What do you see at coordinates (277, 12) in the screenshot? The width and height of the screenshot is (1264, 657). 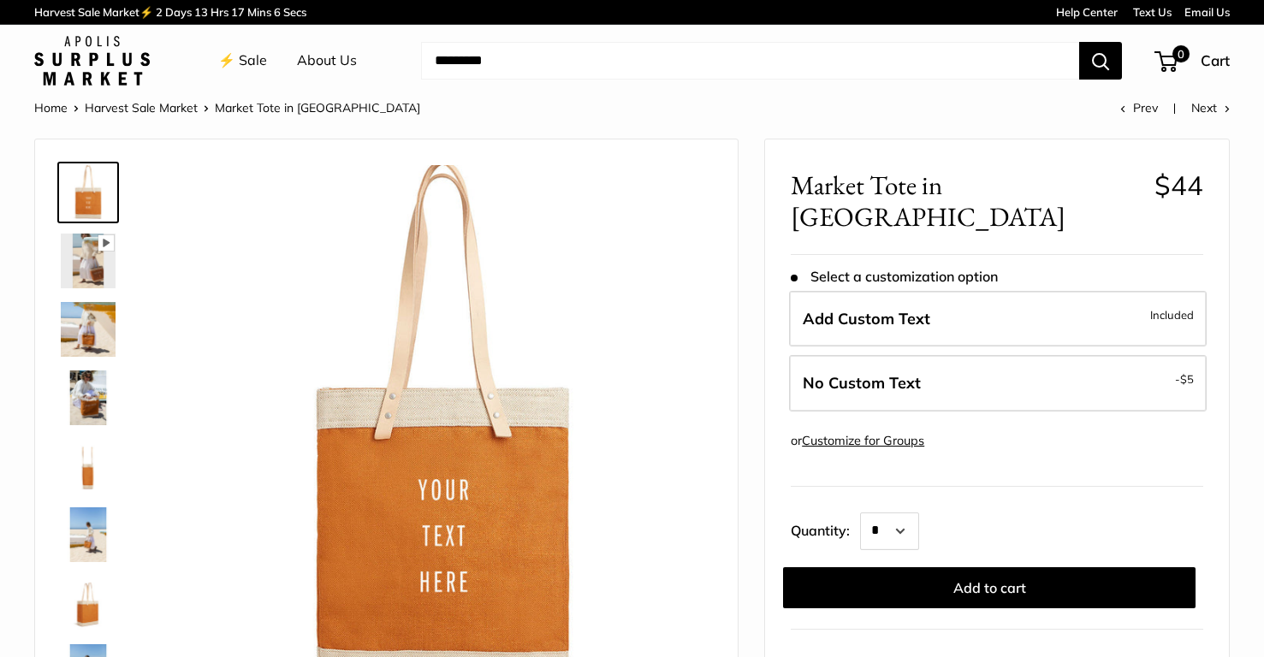 I see `span: 6` at bounding box center [277, 12].